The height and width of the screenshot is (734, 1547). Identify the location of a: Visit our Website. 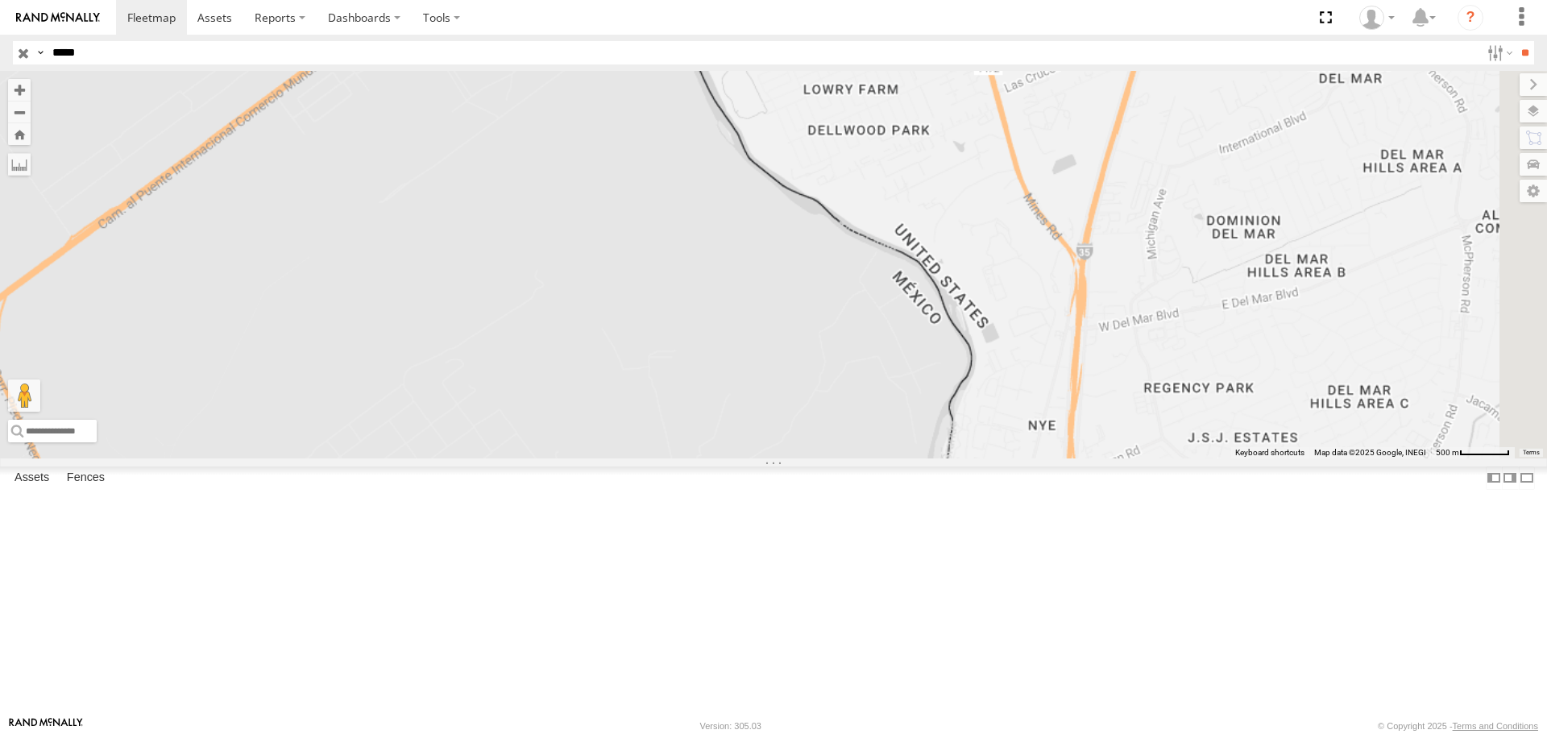
(46, 726).